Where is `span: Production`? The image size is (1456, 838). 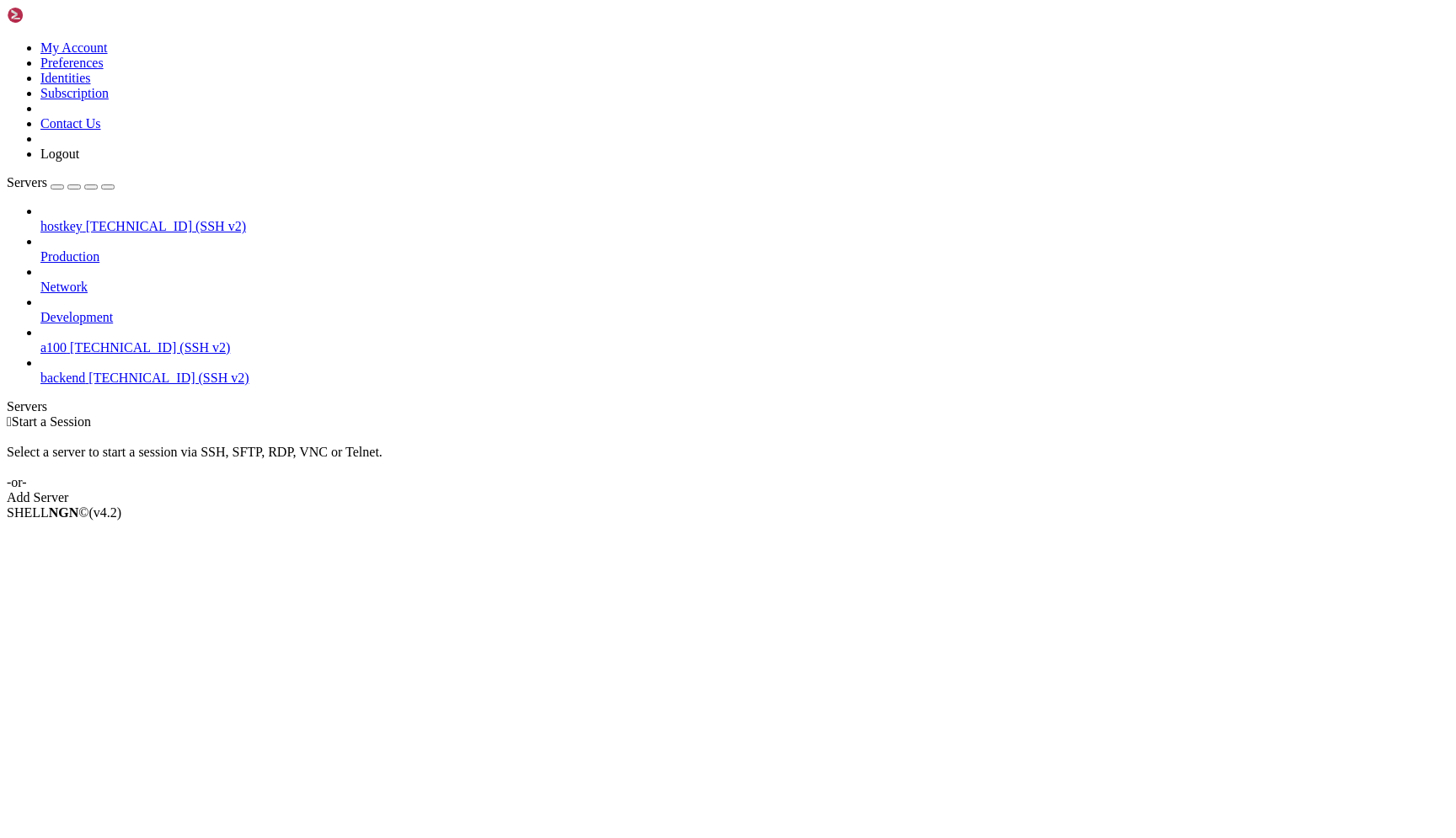 span: Production is located at coordinates (70, 256).